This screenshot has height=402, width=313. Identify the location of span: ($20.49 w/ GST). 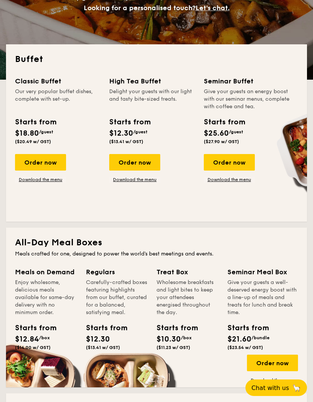
(33, 142).